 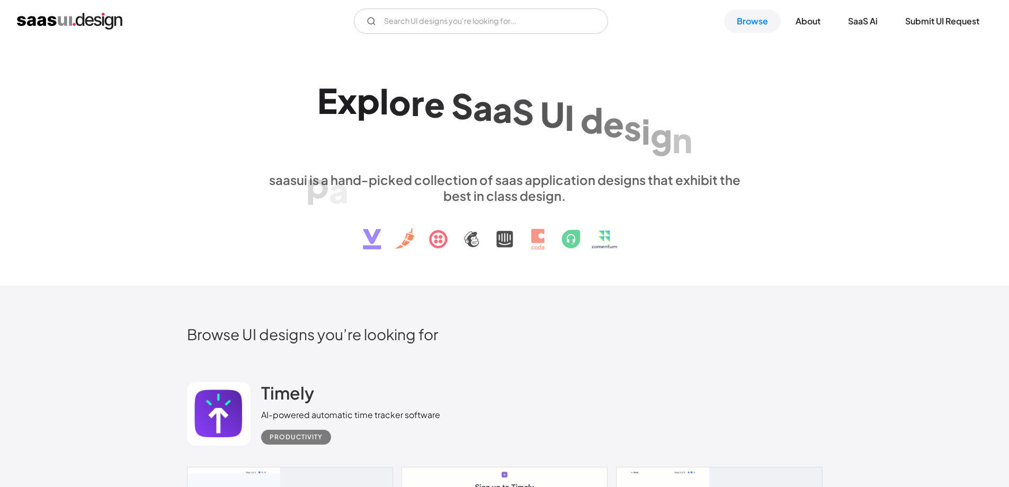 What do you see at coordinates (552, 114) in the screenshot?
I see `div: U` at bounding box center [552, 114].